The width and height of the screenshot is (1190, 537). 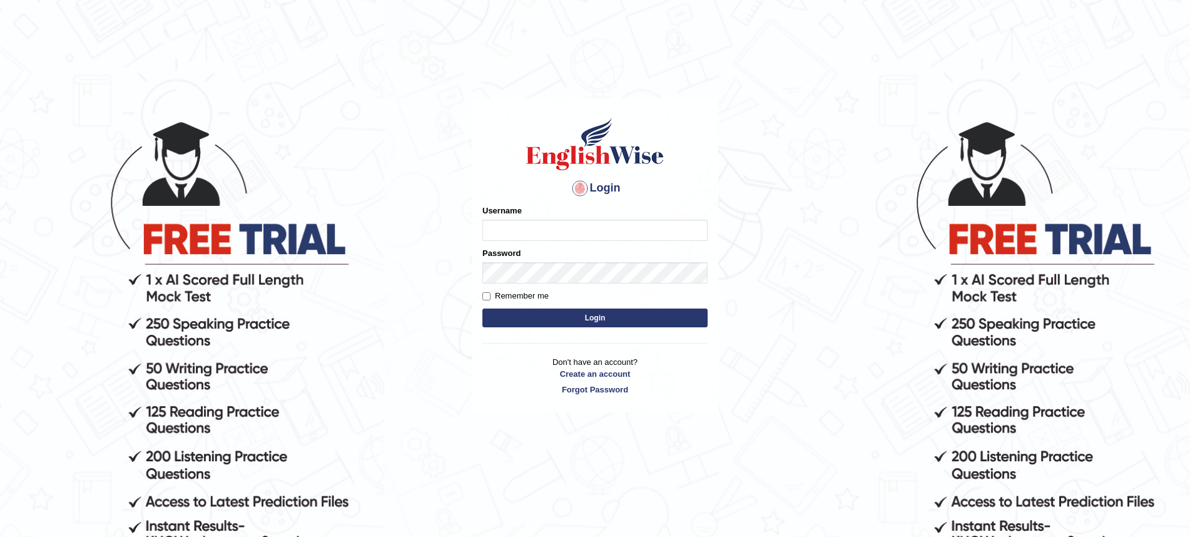 I want to click on label: Username, so click(x=502, y=210).